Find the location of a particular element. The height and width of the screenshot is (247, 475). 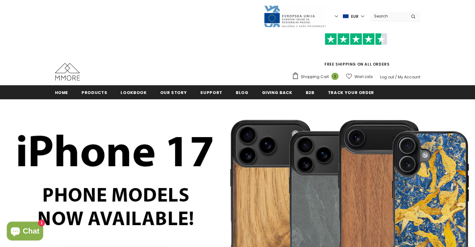

a: Giving back is located at coordinates (277, 92).